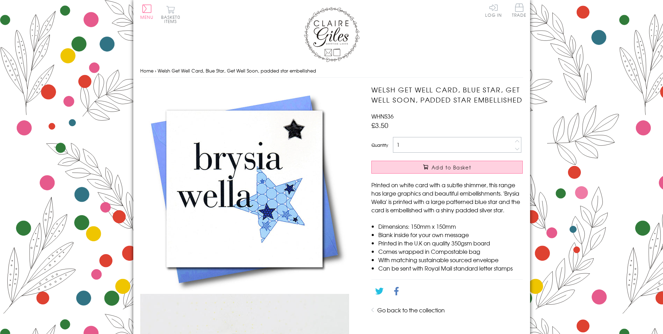  I want to click on button: Basket0 items, so click(171, 14).